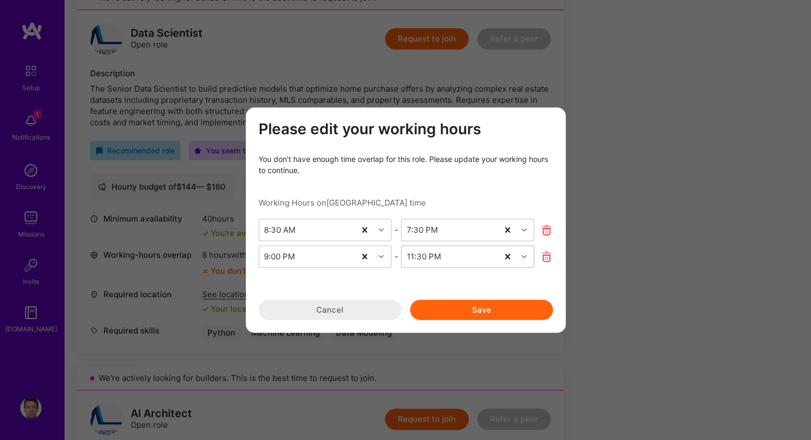  Describe the element at coordinates (422, 230) in the screenshot. I see `div: 7:30 PM` at that location.